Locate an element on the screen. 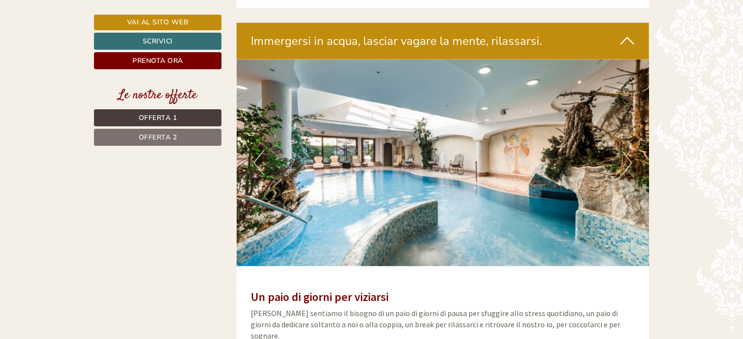 The height and width of the screenshot is (339, 743). span: Offerta 2 is located at coordinates (158, 137).